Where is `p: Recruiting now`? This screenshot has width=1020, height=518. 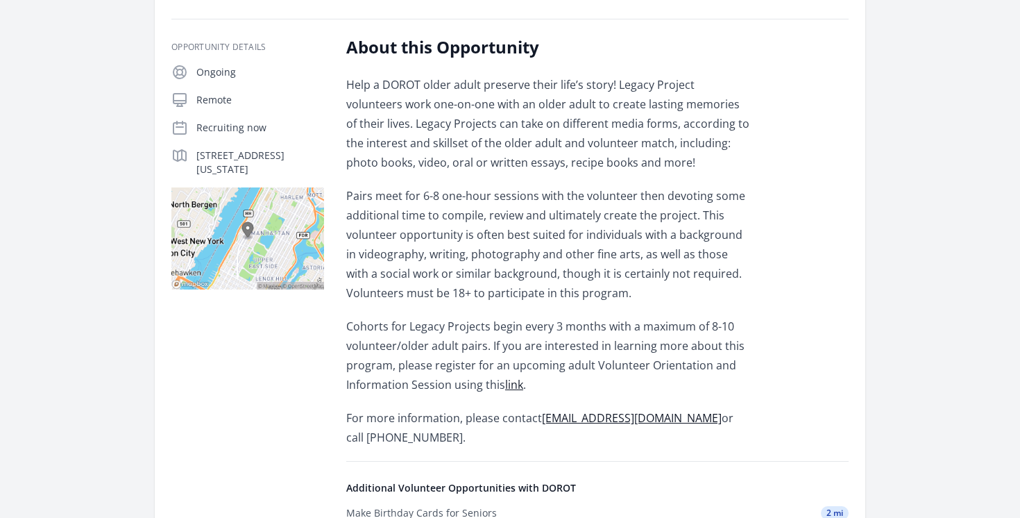 p: Recruiting now is located at coordinates (260, 128).